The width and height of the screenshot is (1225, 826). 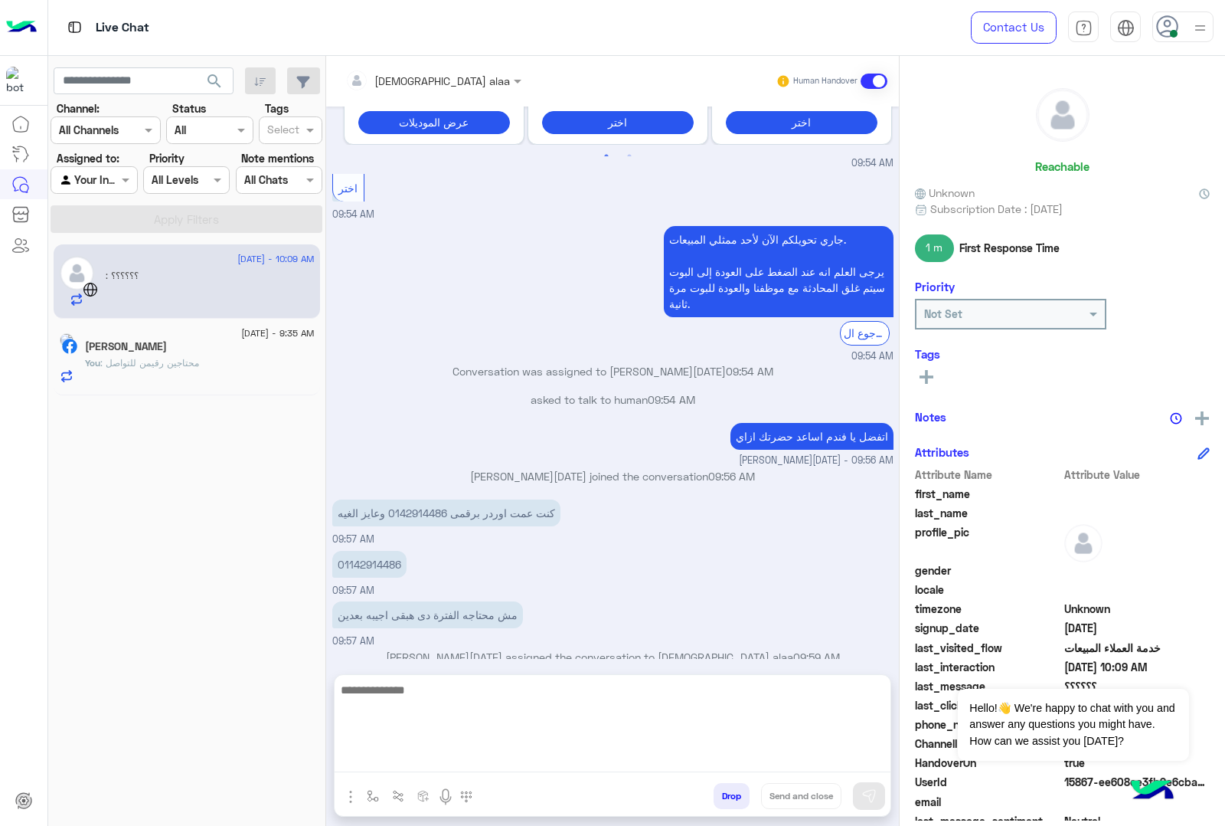 What do you see at coordinates (93, 362) in the screenshot?
I see `span: You` at bounding box center [93, 362].